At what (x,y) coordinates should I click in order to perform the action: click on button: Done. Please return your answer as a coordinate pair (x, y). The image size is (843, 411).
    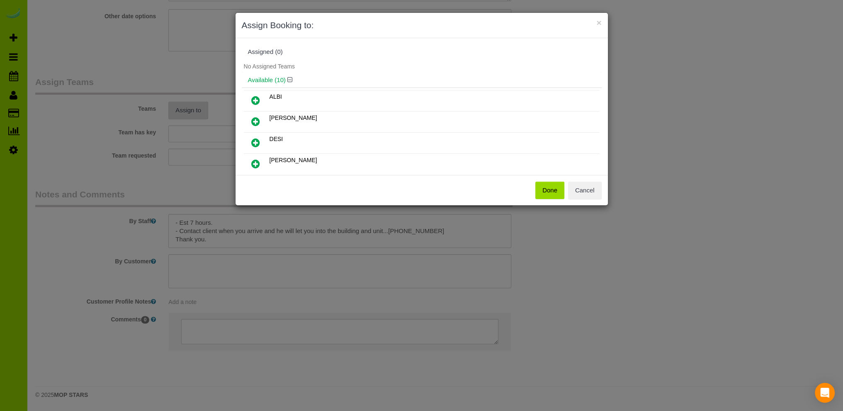
    Looking at the image, I should click on (550, 190).